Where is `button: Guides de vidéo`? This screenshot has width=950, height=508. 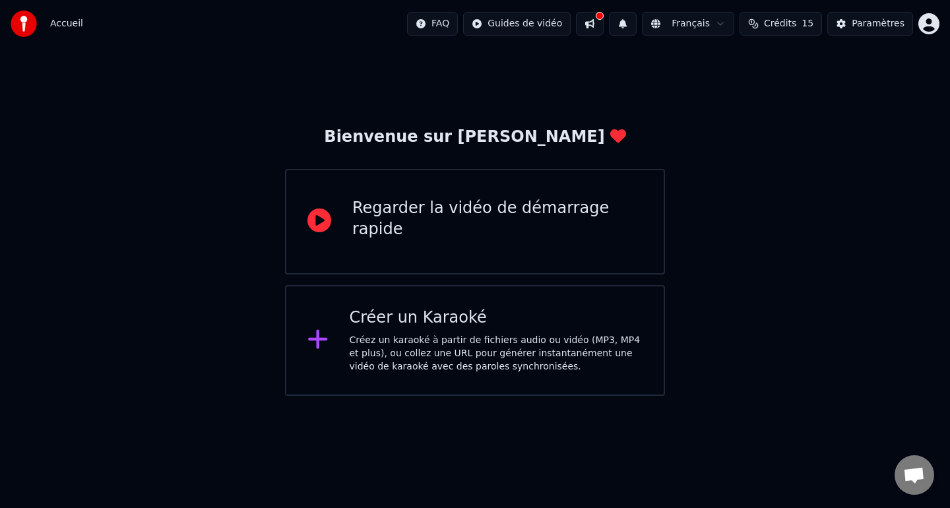 button: Guides de vidéo is located at coordinates (517, 24).